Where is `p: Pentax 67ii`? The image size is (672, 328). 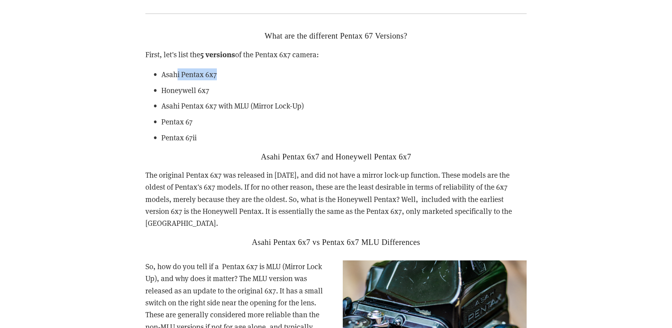
p: Pentax 67ii is located at coordinates (344, 138).